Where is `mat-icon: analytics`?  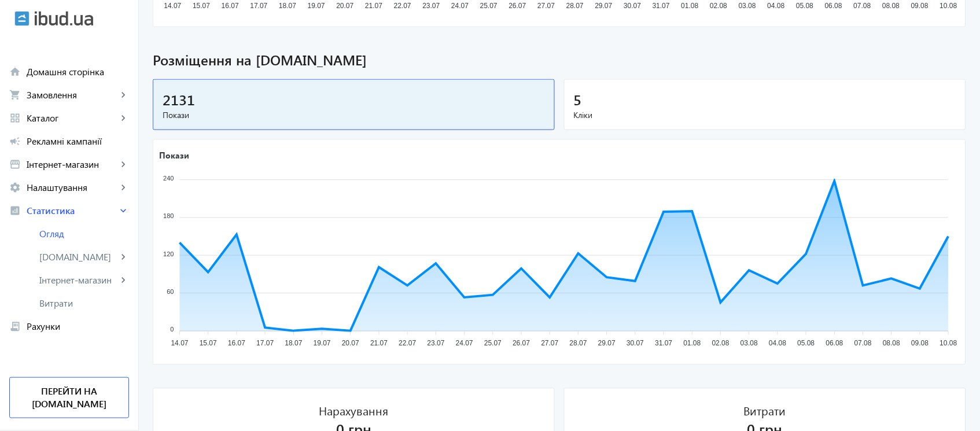
mat-icon: analytics is located at coordinates (15, 211).